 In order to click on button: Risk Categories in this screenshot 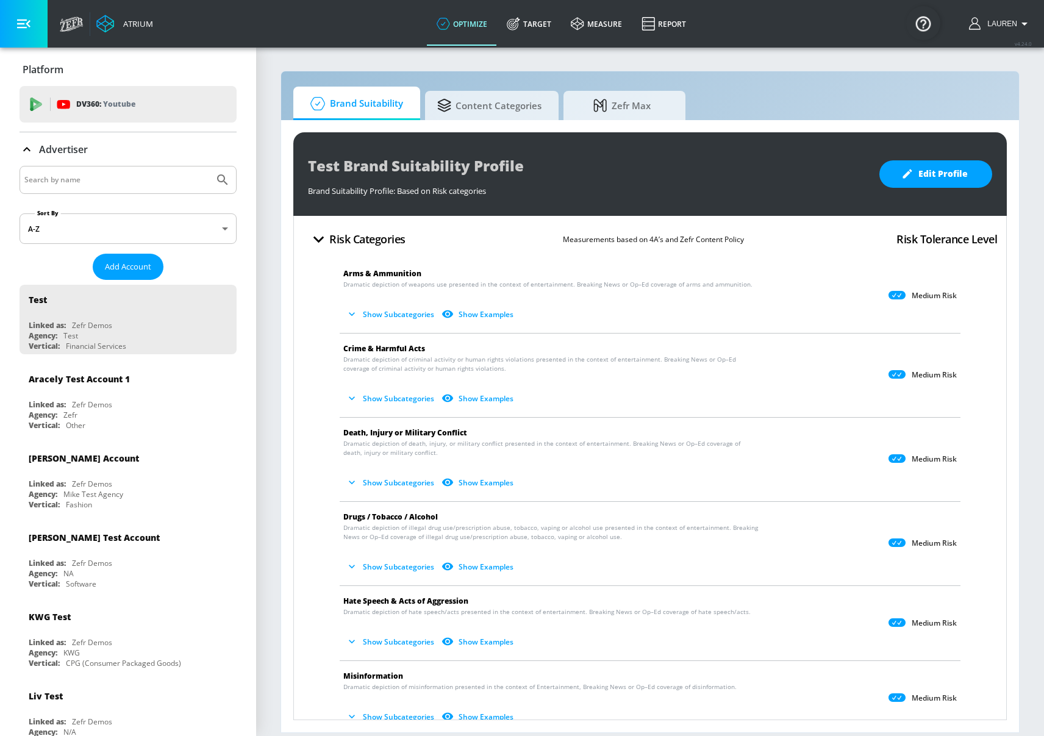, I will do `click(357, 239)`.